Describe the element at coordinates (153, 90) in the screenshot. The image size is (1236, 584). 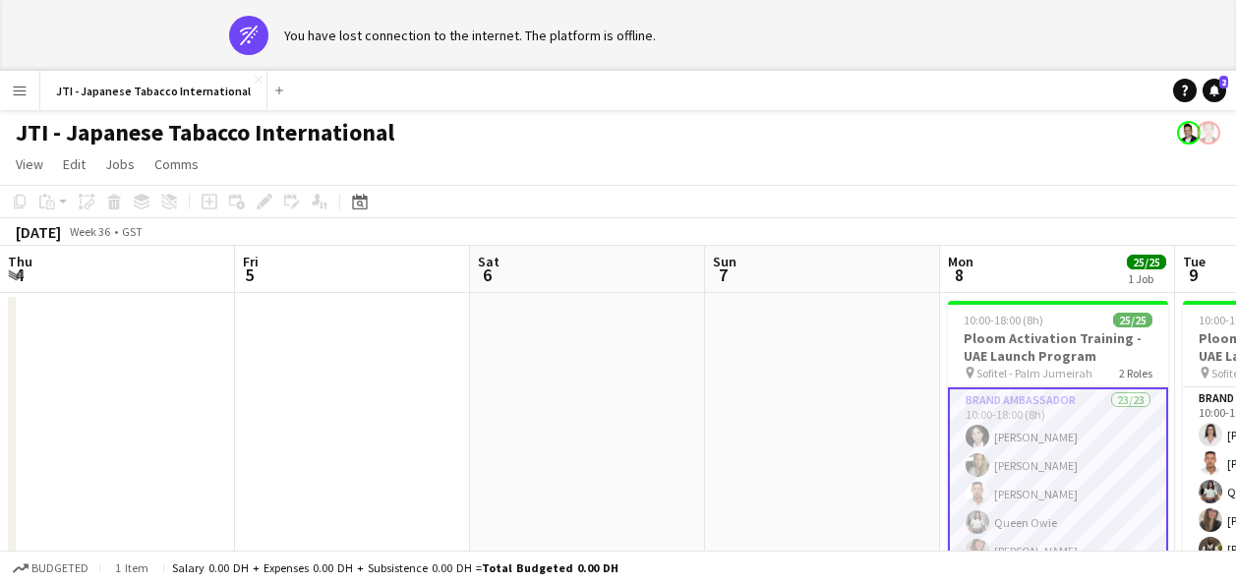
I see `button: JTI - Japanese Tabacco International` at that location.